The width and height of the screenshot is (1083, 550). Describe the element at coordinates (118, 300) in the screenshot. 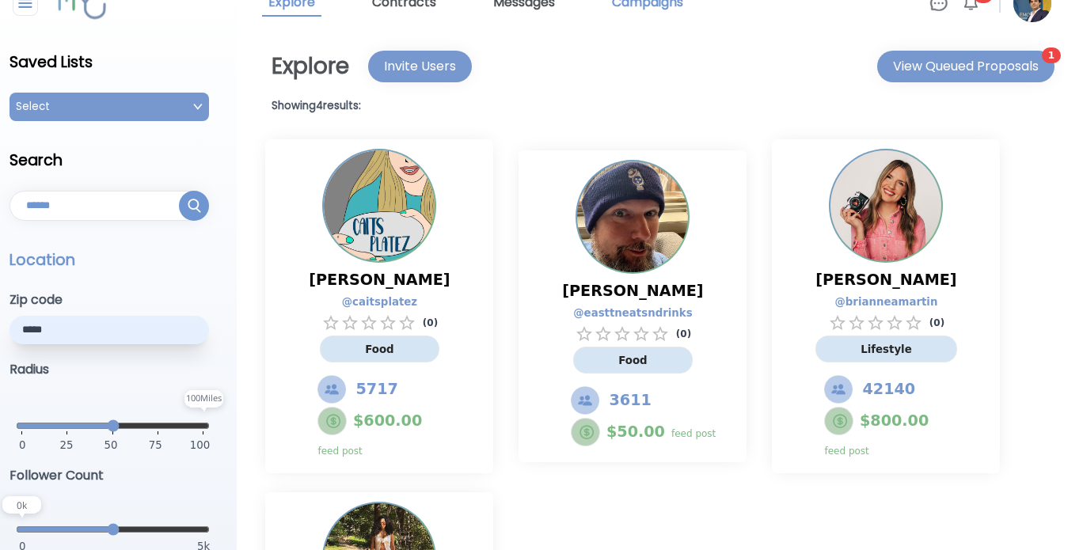

I see `h3: Zip code` at that location.